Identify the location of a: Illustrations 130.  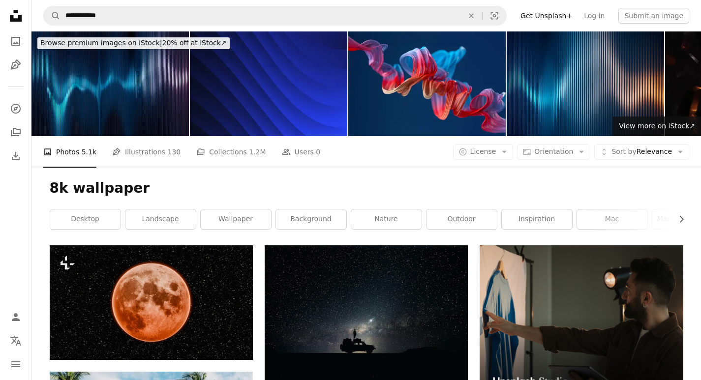
(146, 152).